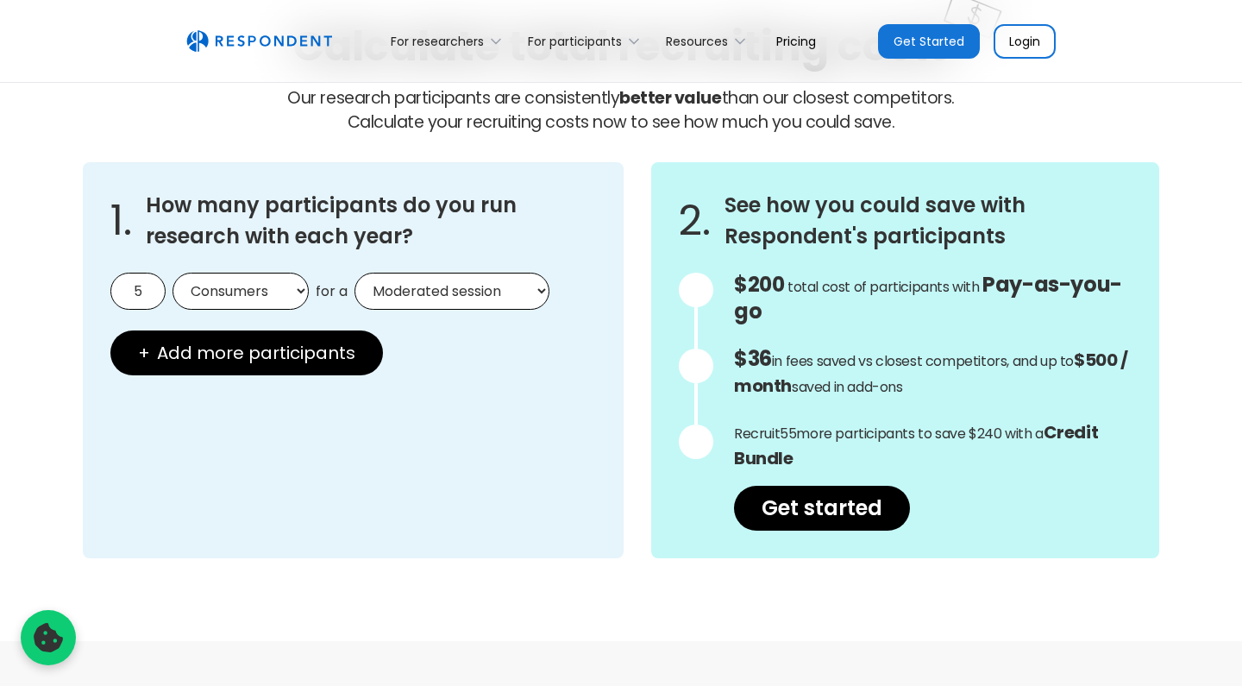 This screenshot has height=686, width=1242. Describe the element at coordinates (256, 353) in the screenshot. I see `span: Add more participants` at that location.